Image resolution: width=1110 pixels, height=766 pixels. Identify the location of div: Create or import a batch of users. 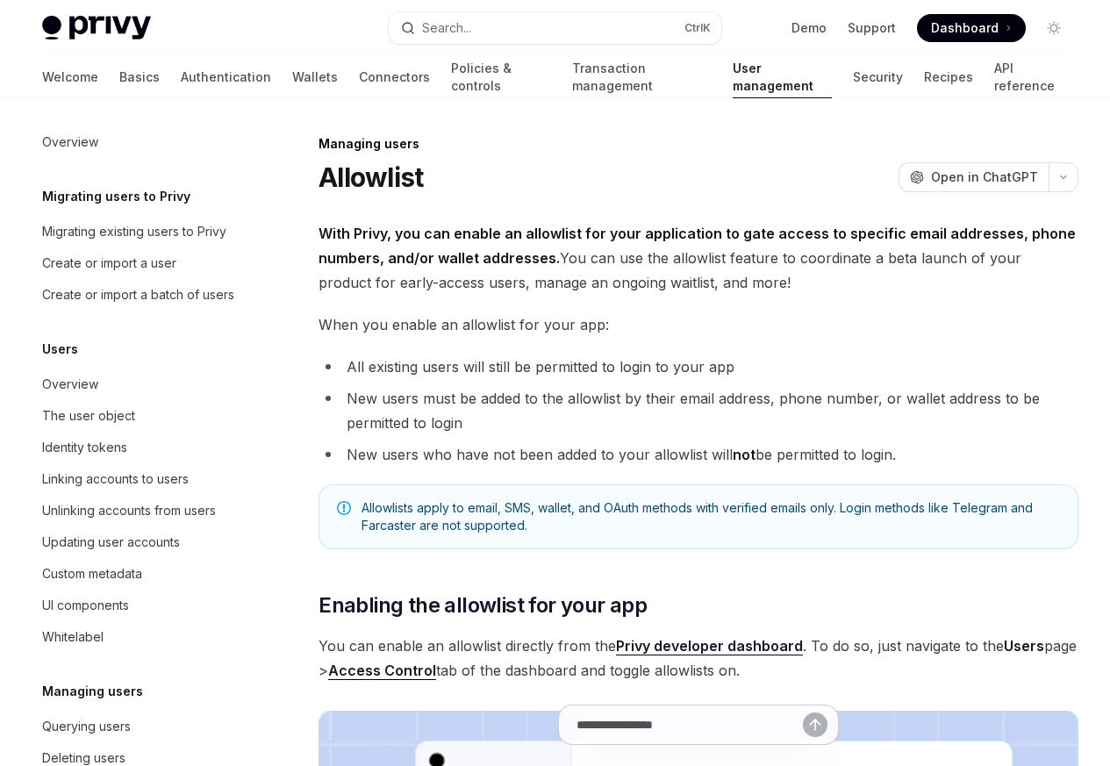
(138, 295).